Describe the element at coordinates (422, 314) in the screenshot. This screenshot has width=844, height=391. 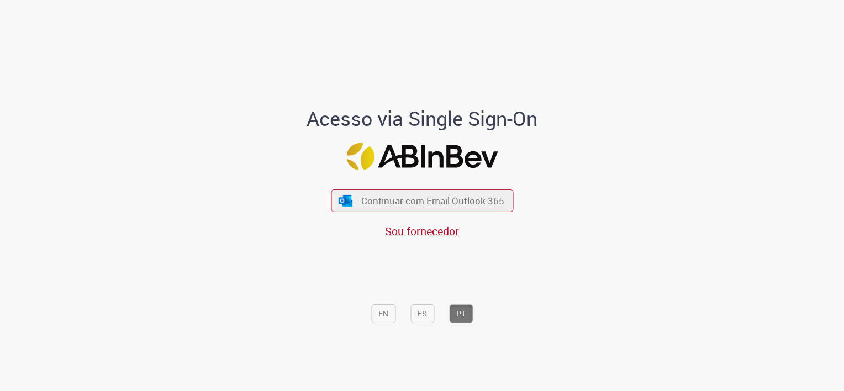
I see `button: ES` at that location.